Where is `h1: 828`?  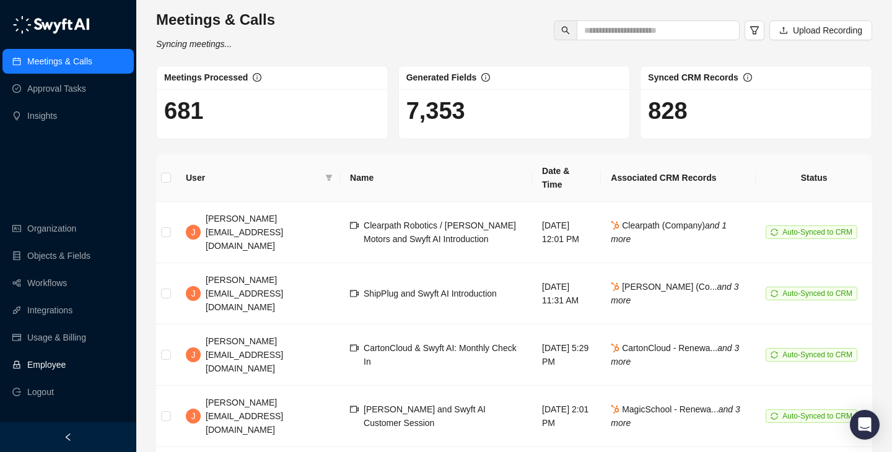
h1: 828 is located at coordinates (756, 111).